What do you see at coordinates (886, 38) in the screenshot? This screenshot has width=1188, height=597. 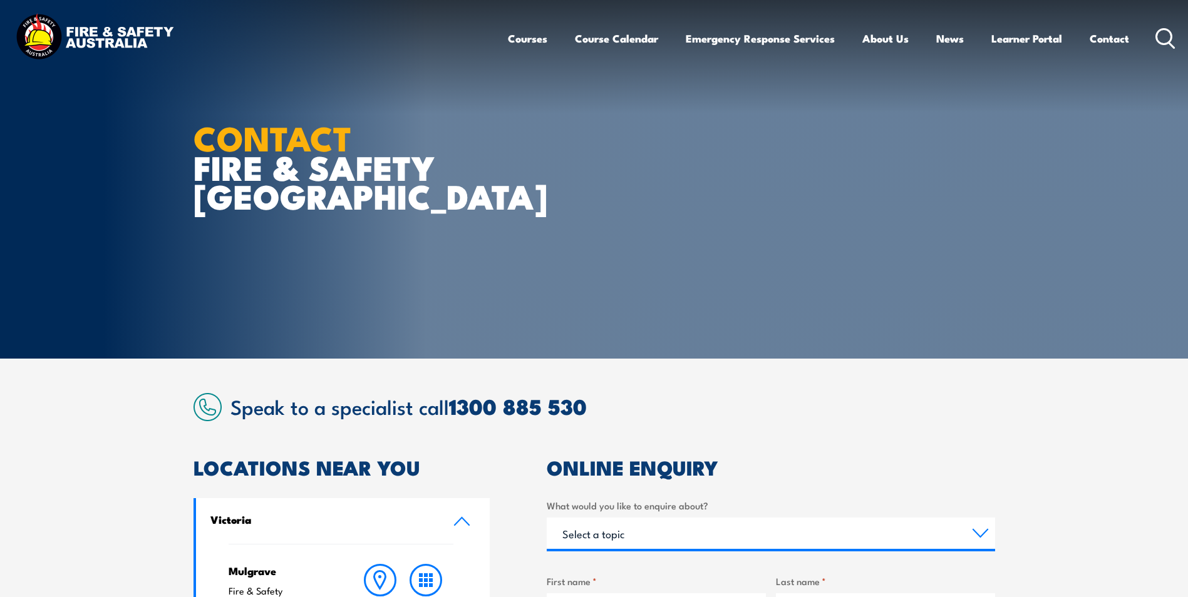 I see `a: About Us` at bounding box center [886, 38].